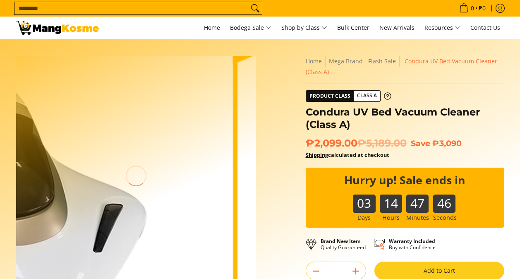 The image size is (520, 279). I want to click on b: 03, so click(364, 199).